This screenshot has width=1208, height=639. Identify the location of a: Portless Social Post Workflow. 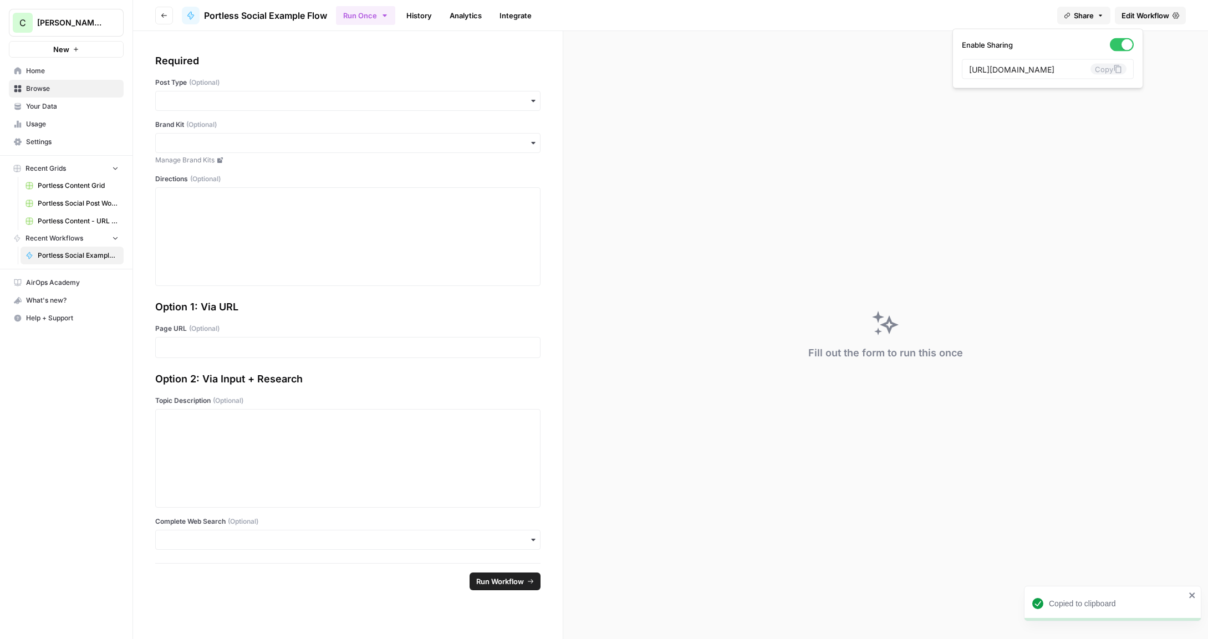
(72, 204).